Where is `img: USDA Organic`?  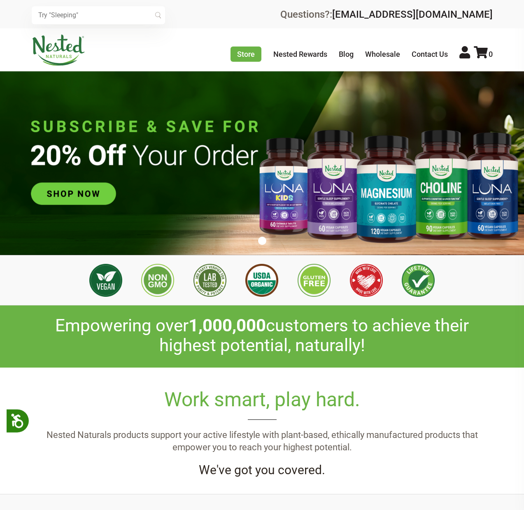
img: USDA Organic is located at coordinates (262, 280).